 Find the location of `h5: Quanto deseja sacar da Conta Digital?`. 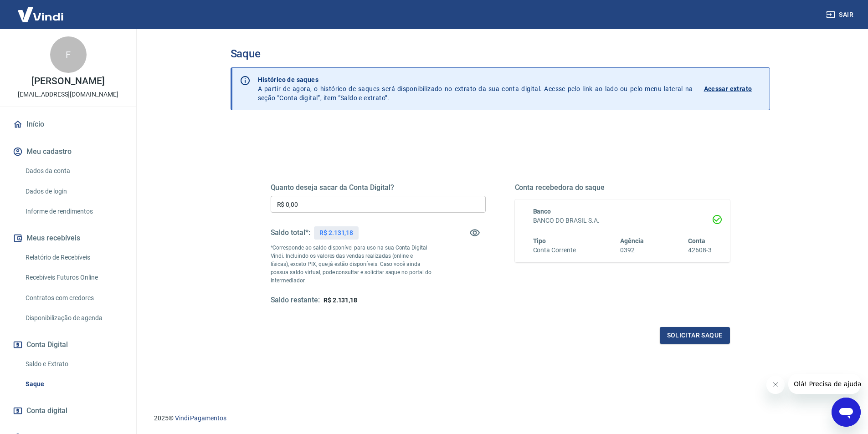

h5: Quanto deseja sacar da Conta Digital? is located at coordinates (378, 188).